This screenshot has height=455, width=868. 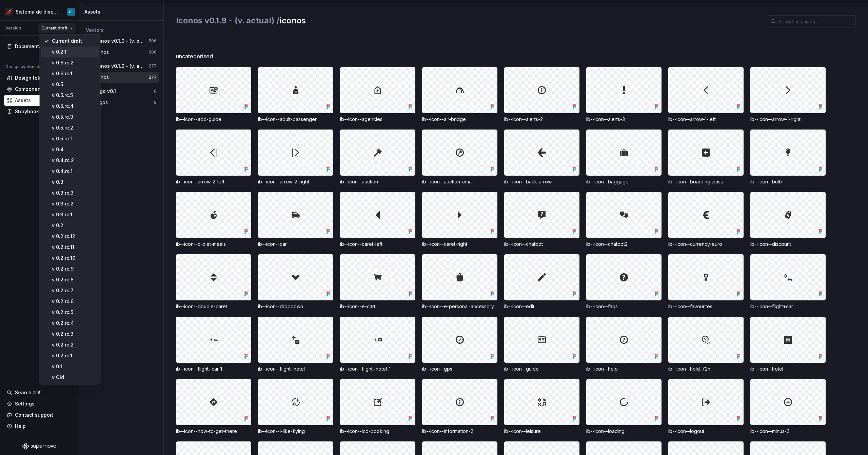 I want to click on div: v 0.4.rc.1, so click(x=74, y=171).